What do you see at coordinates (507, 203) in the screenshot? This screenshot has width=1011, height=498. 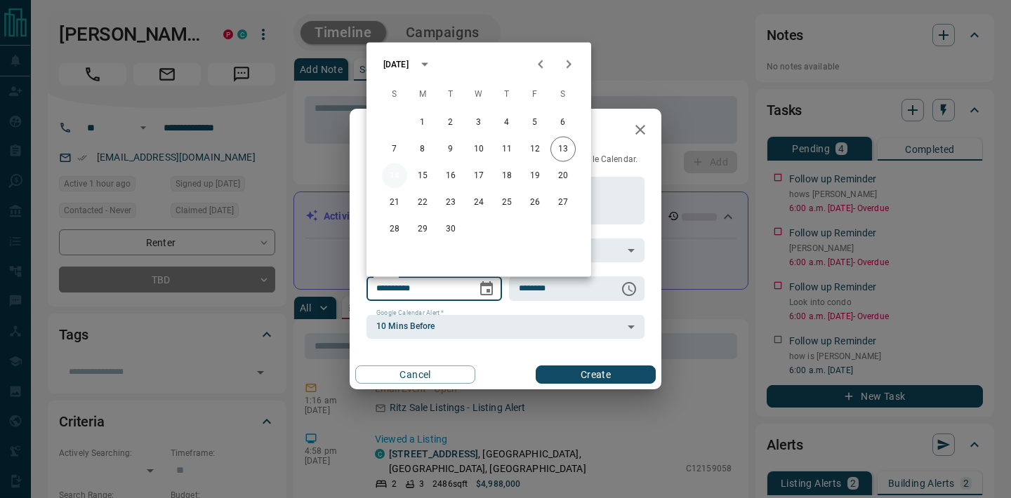 I see `button: 25` at bounding box center [507, 203].